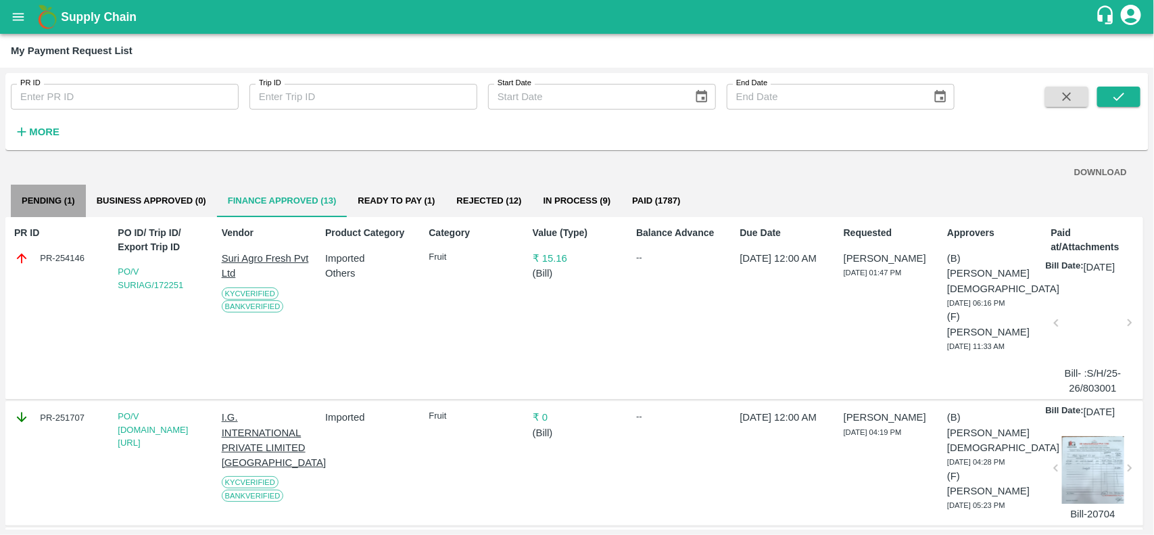 The height and width of the screenshot is (535, 1154). I want to click on p: Paid at/Attachments, so click(1096, 240).